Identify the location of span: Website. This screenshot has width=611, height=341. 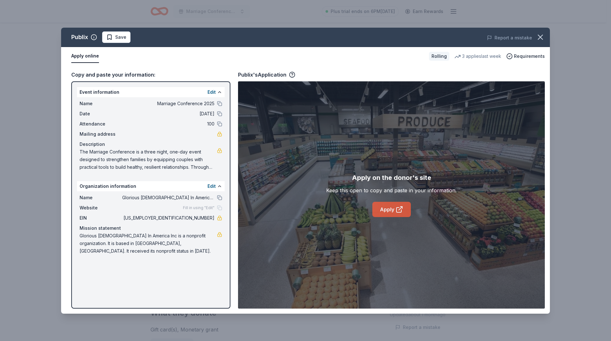
(101, 208).